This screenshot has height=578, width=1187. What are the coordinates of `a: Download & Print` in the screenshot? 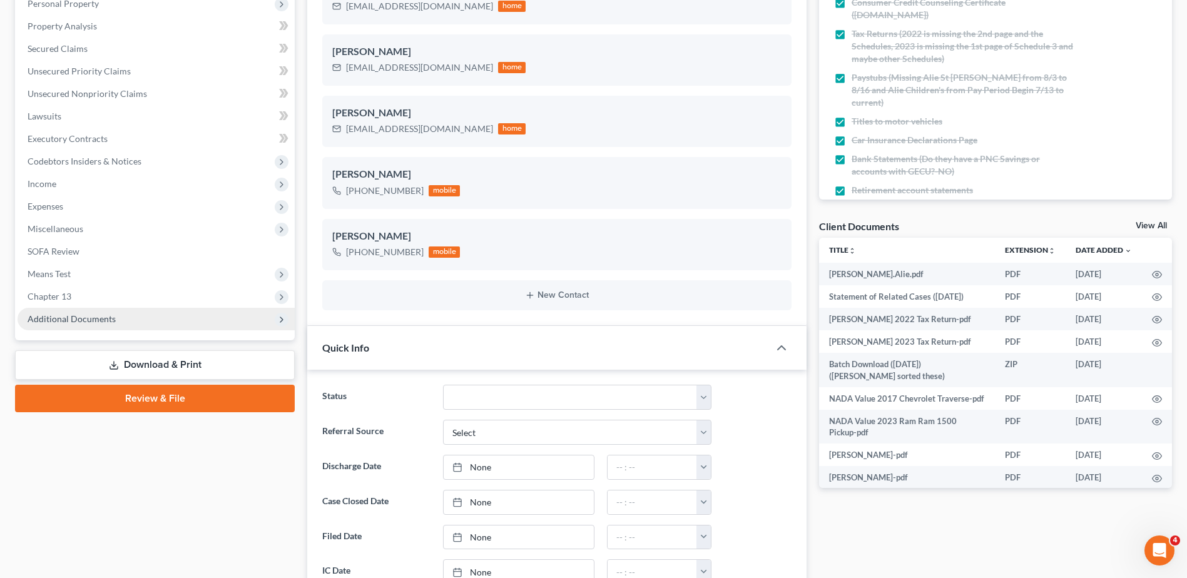 It's located at (155, 365).